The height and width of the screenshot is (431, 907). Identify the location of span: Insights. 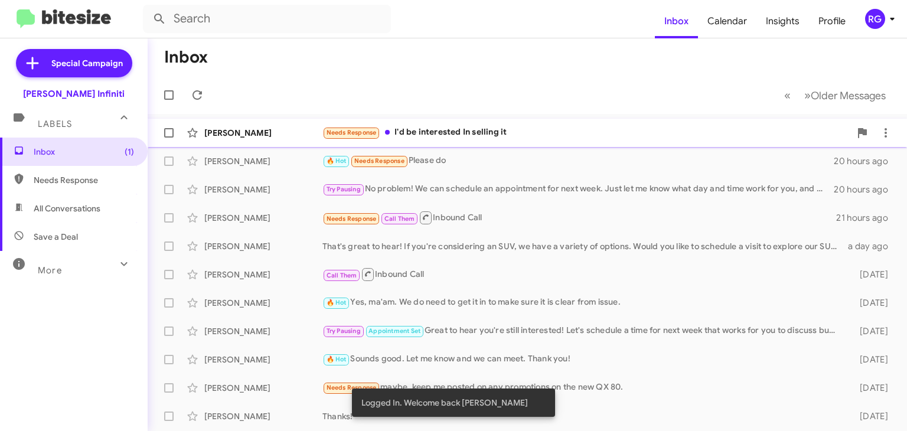
(783, 21).